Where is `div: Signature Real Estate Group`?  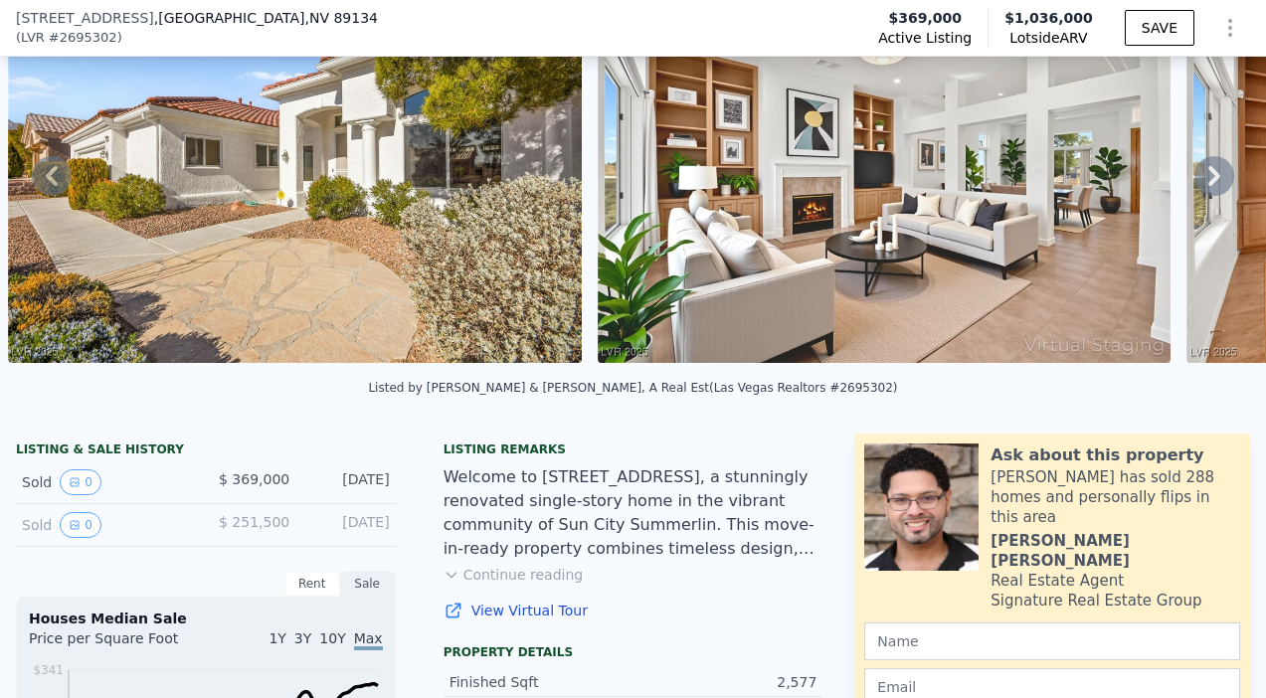
div: Signature Real Estate Group is located at coordinates (1096, 601).